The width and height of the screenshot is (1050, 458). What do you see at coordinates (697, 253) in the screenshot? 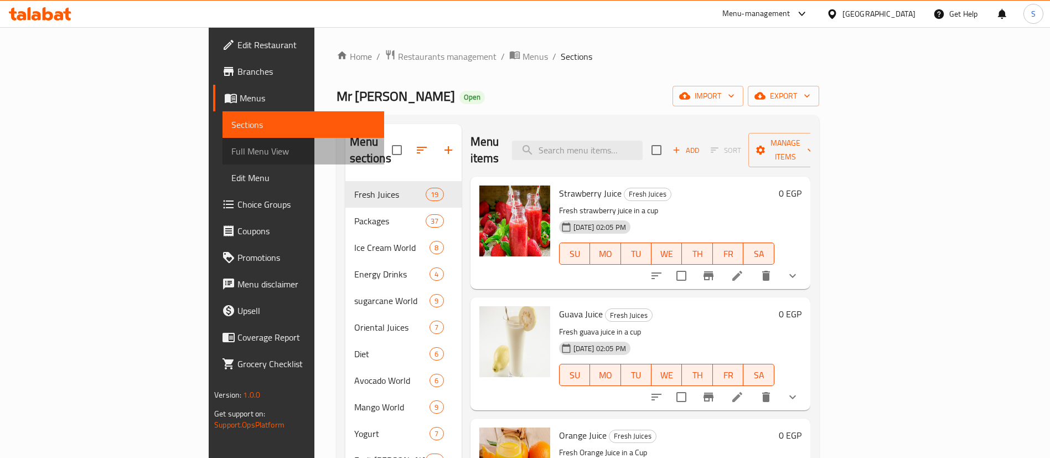
I see `span: TH` at bounding box center [697, 253].